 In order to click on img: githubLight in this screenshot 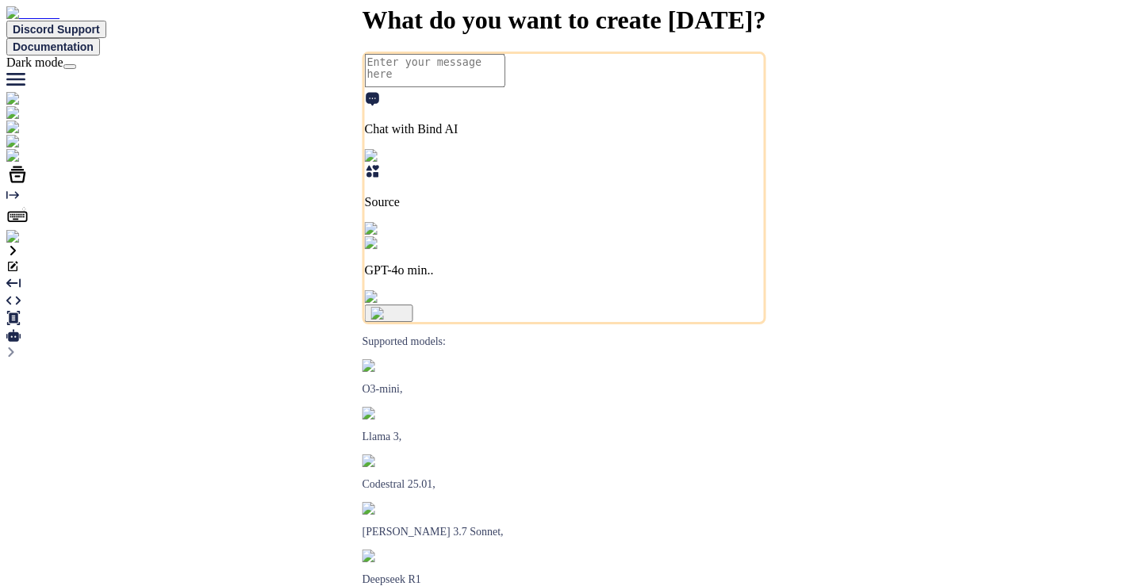, I will do `click(43, 142)`.